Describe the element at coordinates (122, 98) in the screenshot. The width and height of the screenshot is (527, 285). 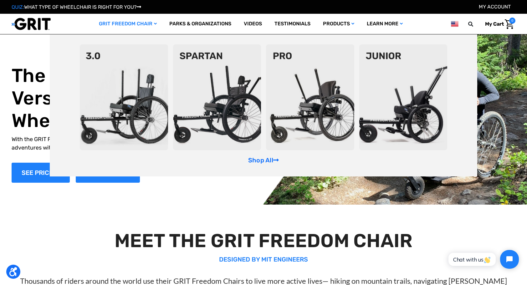
I see `h1: The World's Most Versatile All-Terrain Wheelchair` at that location.